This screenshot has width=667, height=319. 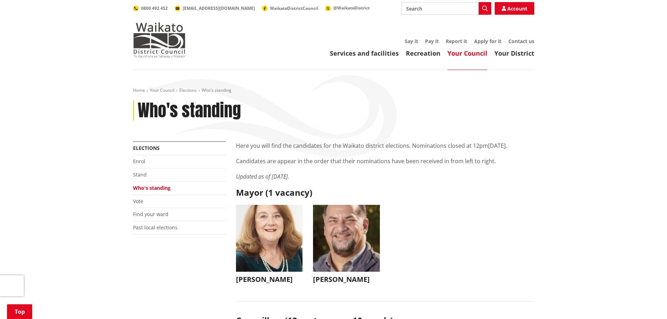 What do you see at coordinates (152, 188) in the screenshot?
I see `a: Who's standing` at bounding box center [152, 188].